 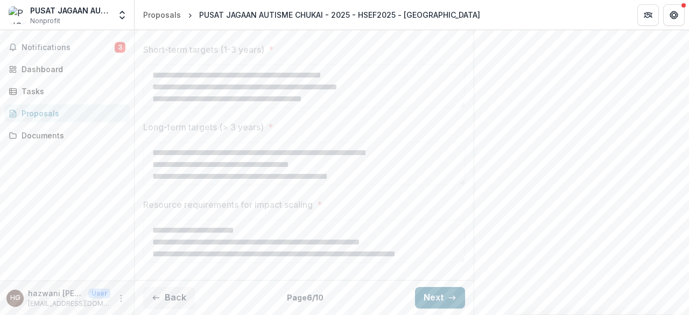 What do you see at coordinates (67, 91) in the screenshot?
I see `a: Tasks` at bounding box center [67, 91].